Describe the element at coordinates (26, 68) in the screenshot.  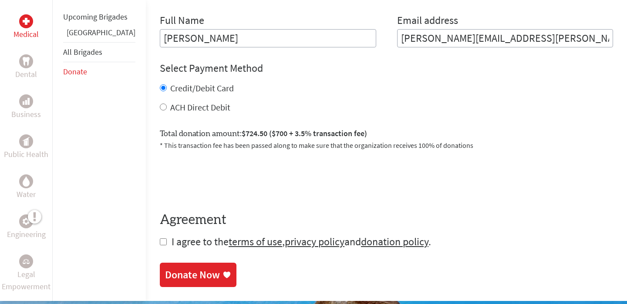
I see `a: DentalDental` at that location.